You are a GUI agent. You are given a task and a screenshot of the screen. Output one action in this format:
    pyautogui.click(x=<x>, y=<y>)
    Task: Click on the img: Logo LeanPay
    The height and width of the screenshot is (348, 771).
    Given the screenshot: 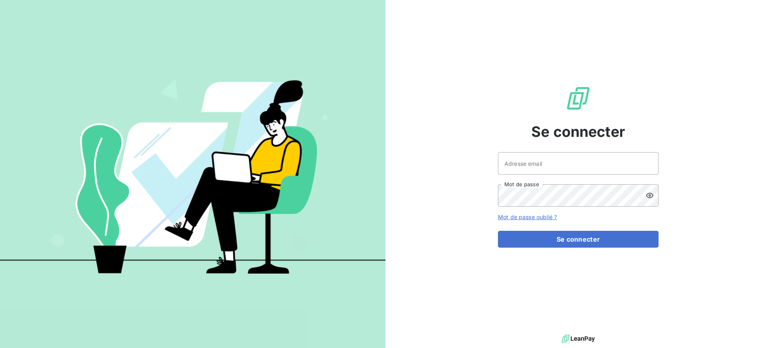 What is the action you would take?
    pyautogui.click(x=578, y=98)
    